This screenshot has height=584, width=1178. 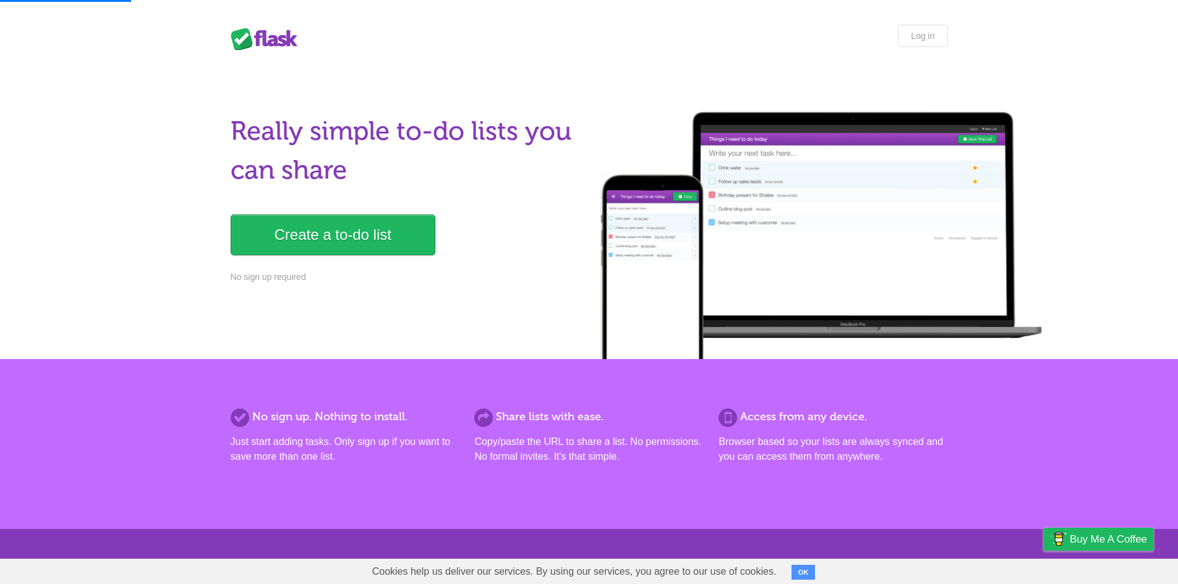 I want to click on p: No sign up required, so click(x=406, y=277).